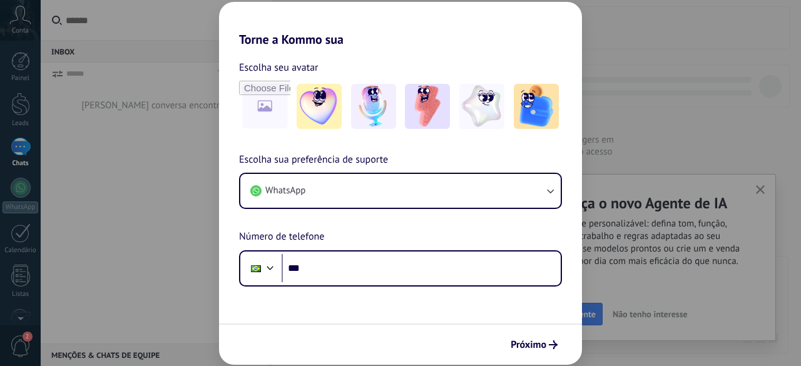 The image size is (801, 366). Describe the element at coordinates (279, 68) in the screenshot. I see `span: Escolha seu avatar` at that location.